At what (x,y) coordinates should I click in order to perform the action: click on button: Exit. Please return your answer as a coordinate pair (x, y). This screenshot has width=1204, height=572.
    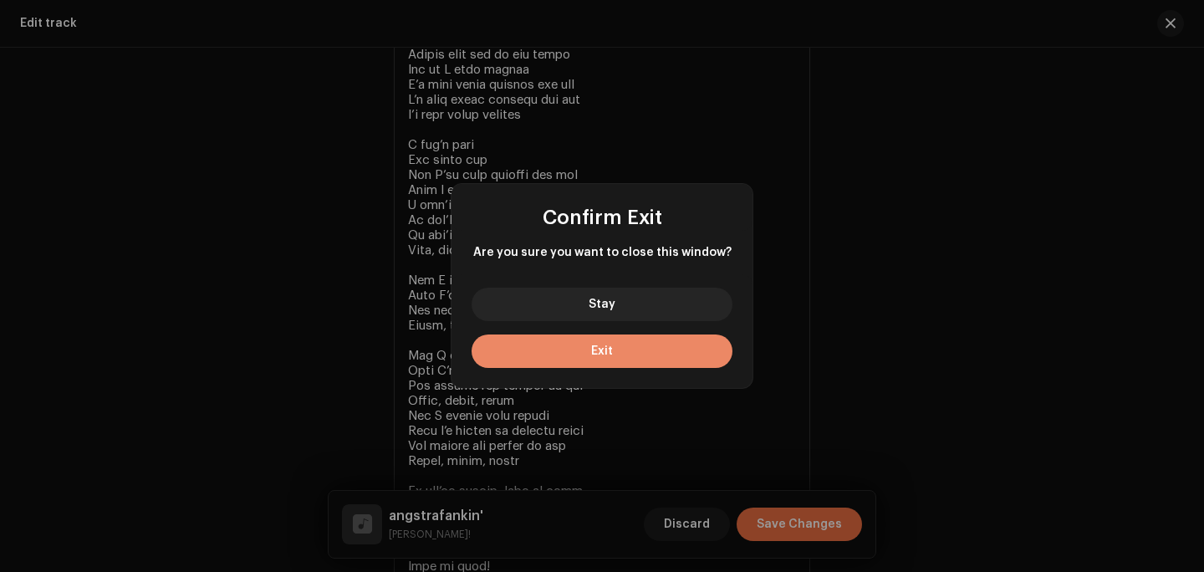
    Looking at the image, I should click on (602, 351).